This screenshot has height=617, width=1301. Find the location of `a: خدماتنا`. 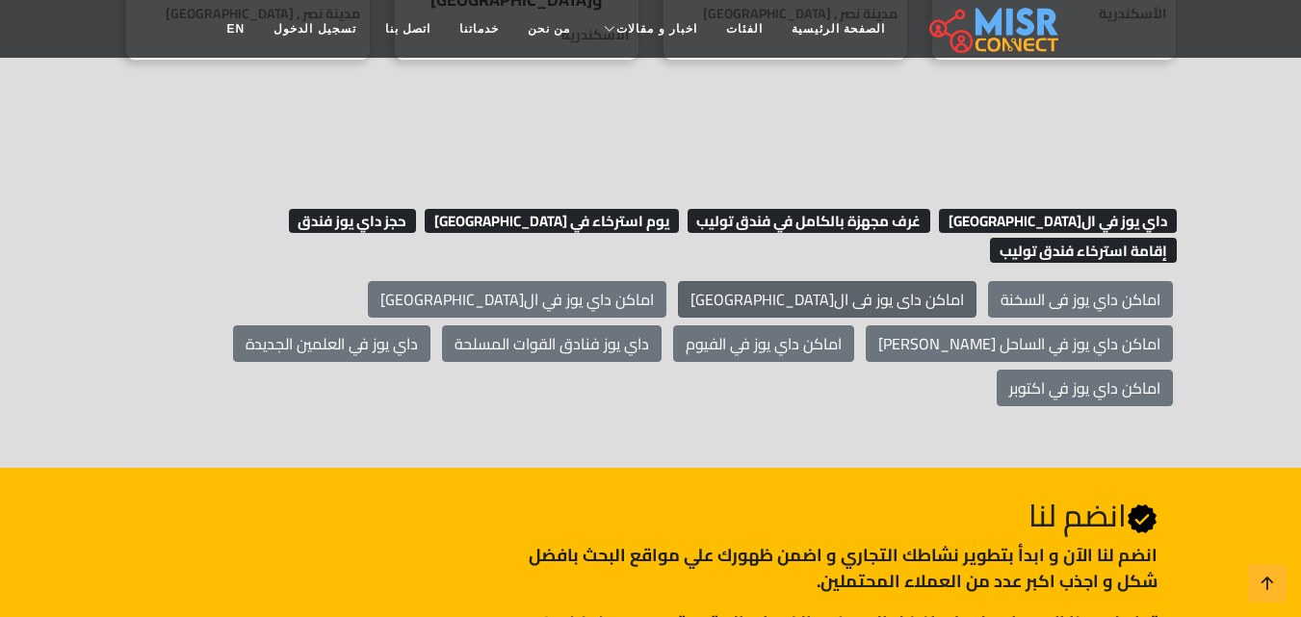

a: خدماتنا is located at coordinates (478, 29).